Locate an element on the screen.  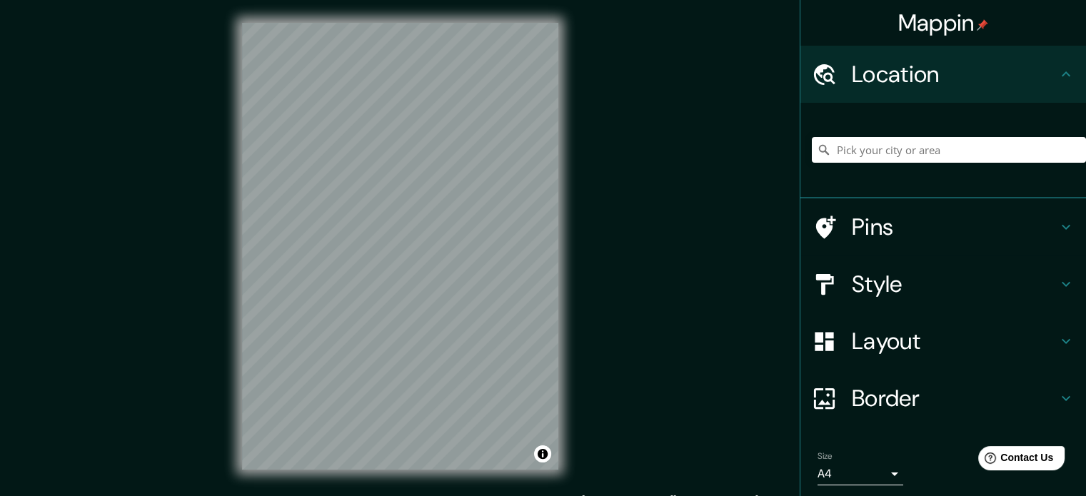
div: Layout is located at coordinates (943, 341).